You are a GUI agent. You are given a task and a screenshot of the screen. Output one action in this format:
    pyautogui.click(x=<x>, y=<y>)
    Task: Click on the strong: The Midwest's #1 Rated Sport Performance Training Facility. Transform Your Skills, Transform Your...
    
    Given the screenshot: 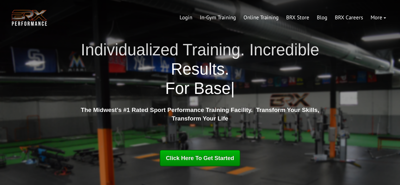 What is the action you would take?
    pyautogui.click(x=200, y=114)
    